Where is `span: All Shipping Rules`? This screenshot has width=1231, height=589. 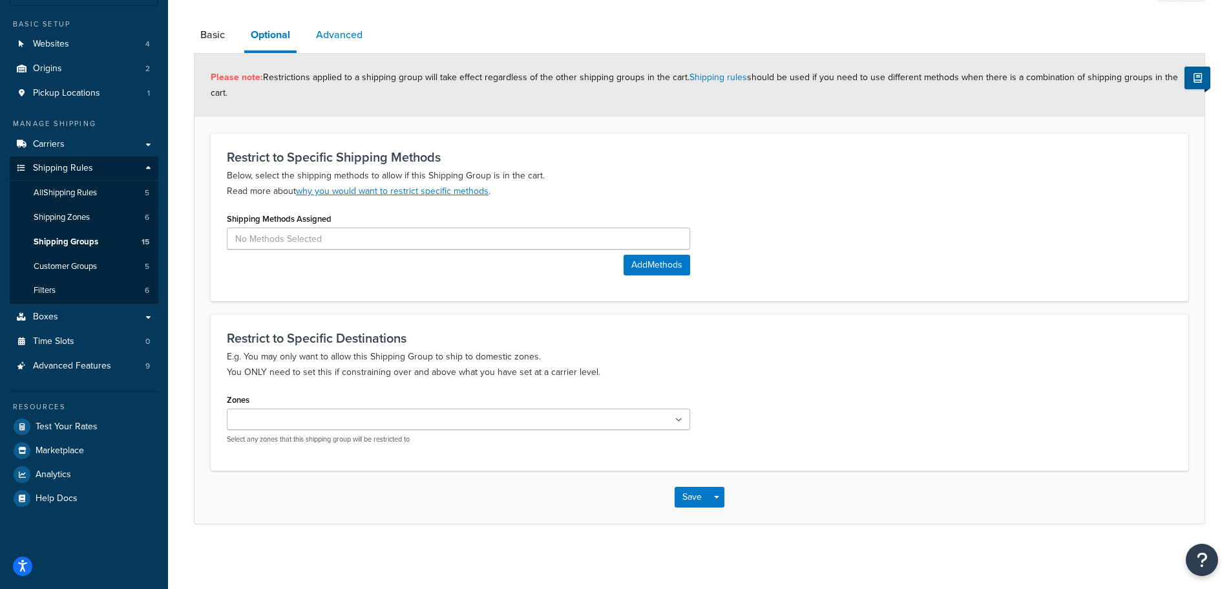 span: All Shipping Rules is located at coordinates (65, 193).